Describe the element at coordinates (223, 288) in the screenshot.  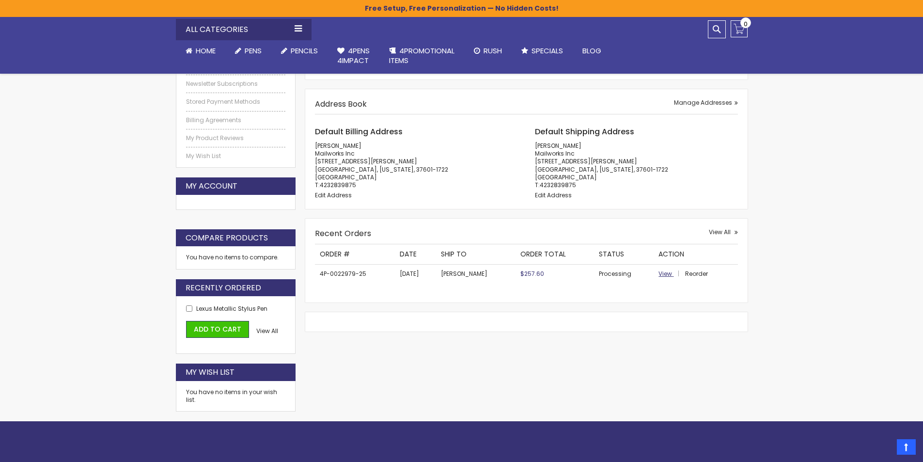
I see `strong: Recently Ordered` at that location.